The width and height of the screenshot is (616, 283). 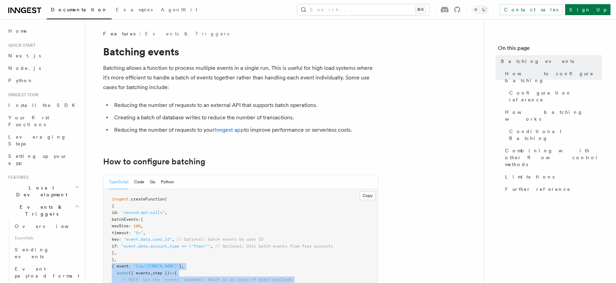 What do you see at coordinates (43, 31) in the screenshot?
I see `a: Home` at bounding box center [43, 31].